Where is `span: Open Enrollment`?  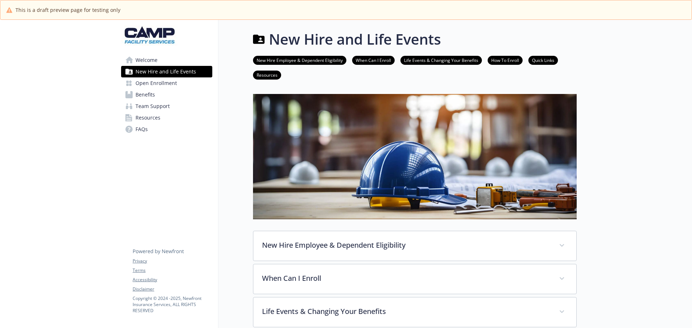 span: Open Enrollment is located at coordinates (156, 83).